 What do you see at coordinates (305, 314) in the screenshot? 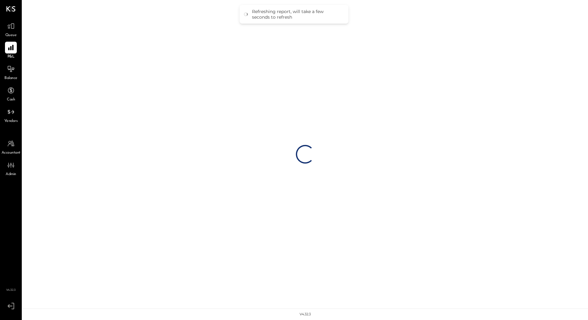
I see `div: v 4.32.3` at bounding box center [305, 314].